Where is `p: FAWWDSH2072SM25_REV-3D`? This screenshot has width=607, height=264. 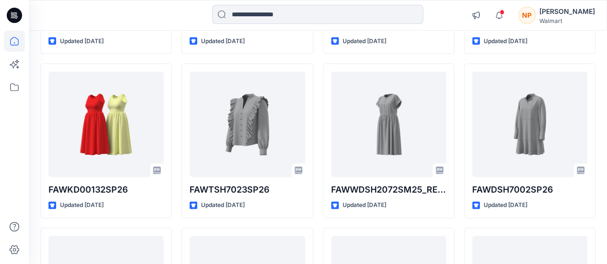 p: FAWWDSH2072SM25_REV-3D is located at coordinates (389, 189).